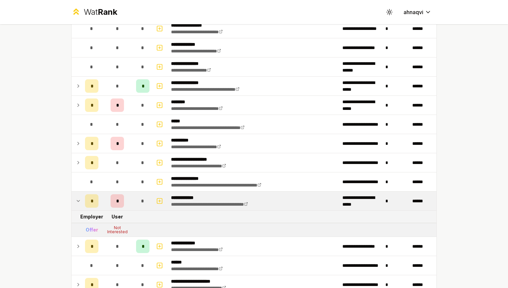 The width and height of the screenshot is (508, 288). Describe the element at coordinates (101, 12) in the screenshot. I see `div: Wat` at that location.